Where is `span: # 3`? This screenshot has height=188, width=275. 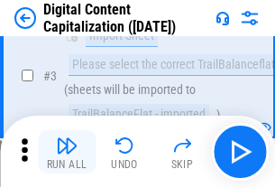
span: # 3 is located at coordinates (50, 76).